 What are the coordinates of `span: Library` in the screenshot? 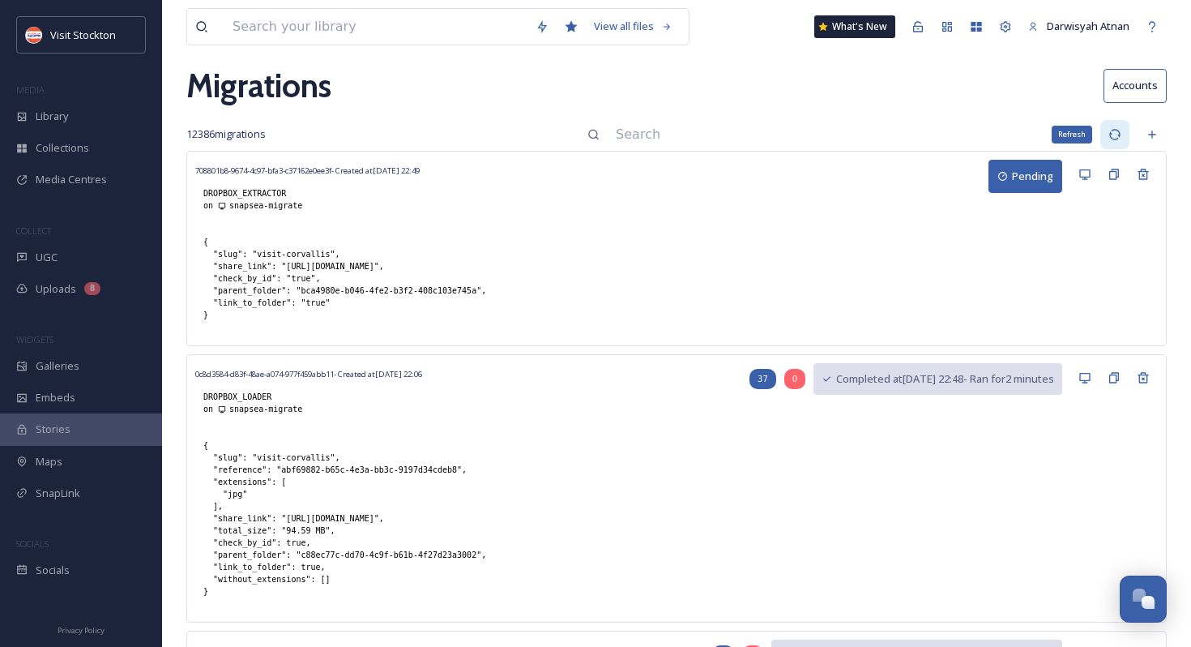 It's located at (52, 116).